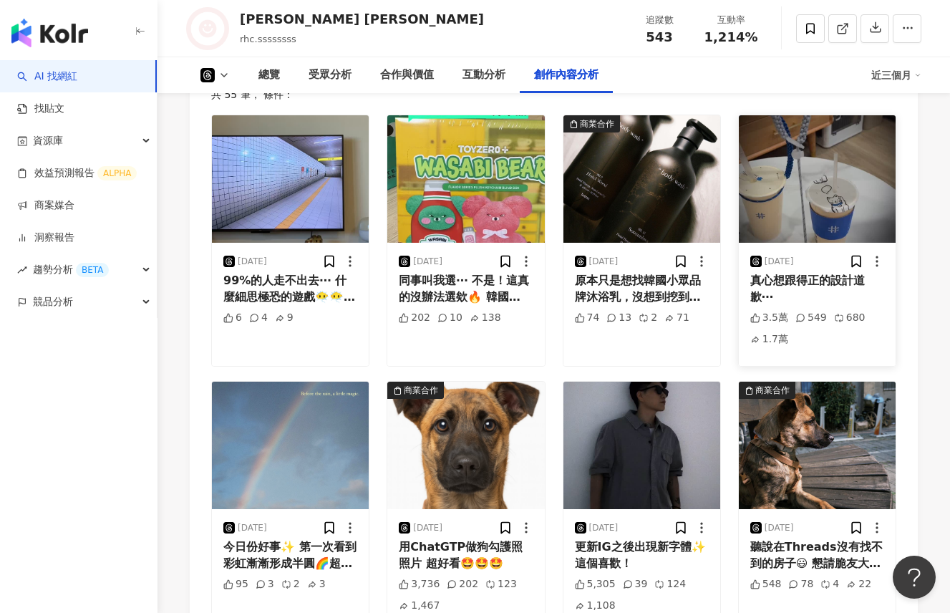 Image resolution: width=950 pixels, height=613 pixels. What do you see at coordinates (641, 288) in the screenshot?
I see `div: 原本只是想找韓國小眾品牌沐浴乳，沒想到挖到寶😍🥰不只瓶身設計有質感，重點味道超好聞！！ 完全可以平替高級香氛品牌✨ 個人心得🌚 7號 可替 Le Labo Santal 33 Byredo Su...` at bounding box center [641, 288].